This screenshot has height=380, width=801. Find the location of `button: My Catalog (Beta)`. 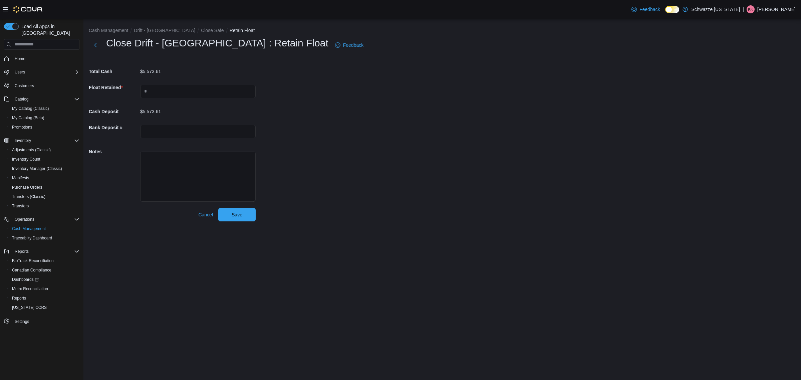

button: My Catalog (Beta) is located at coordinates (44, 118).